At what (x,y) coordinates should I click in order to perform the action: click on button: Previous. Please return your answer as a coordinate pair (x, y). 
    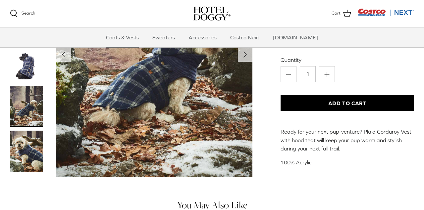
    Looking at the image, I should click on (64, 55).